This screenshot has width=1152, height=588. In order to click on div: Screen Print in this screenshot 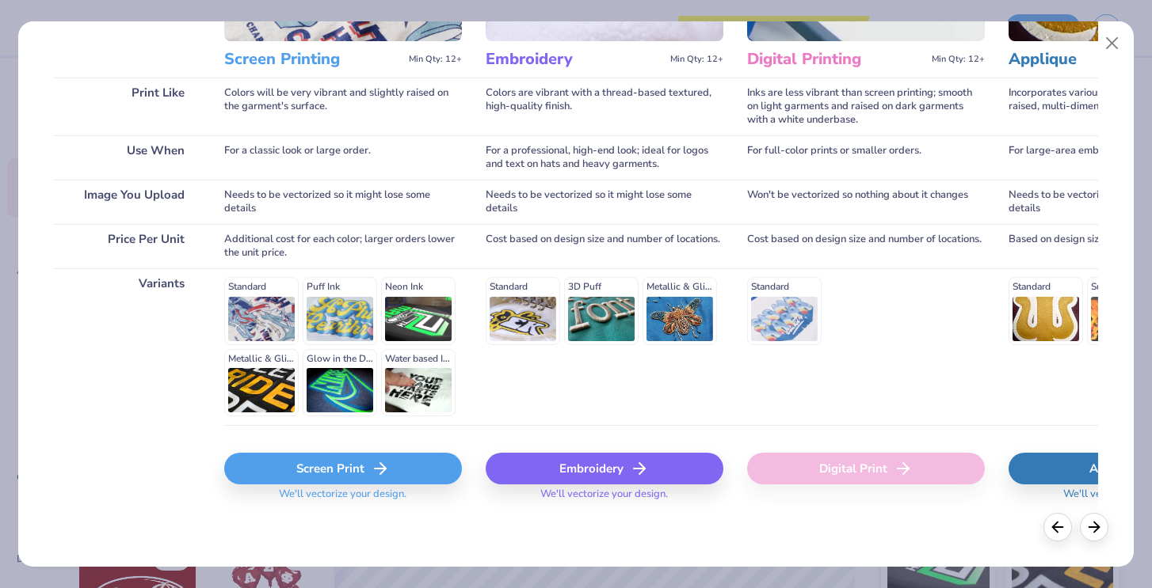, I will do `click(343, 469)`.